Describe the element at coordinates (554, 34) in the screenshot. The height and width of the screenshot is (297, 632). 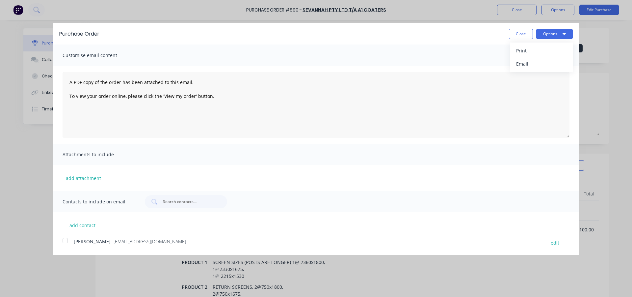
I see `button: Options` at that location.